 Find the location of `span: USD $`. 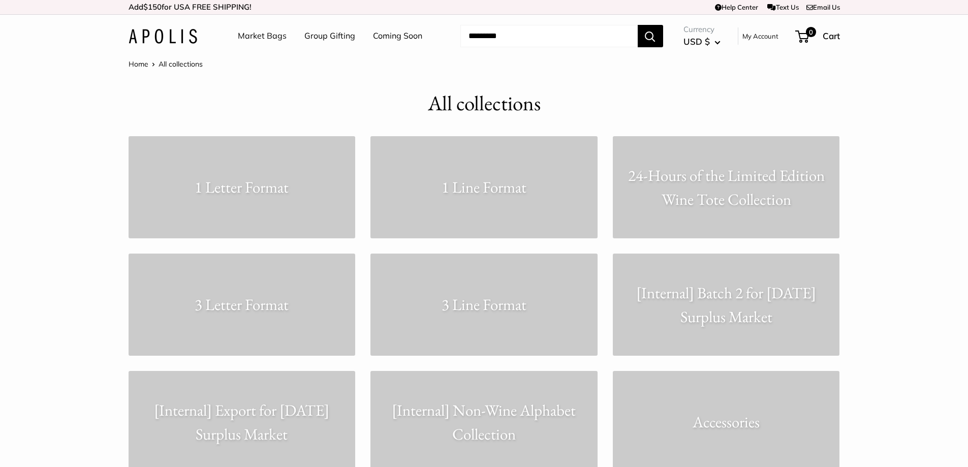

span: USD $ is located at coordinates (697, 41).